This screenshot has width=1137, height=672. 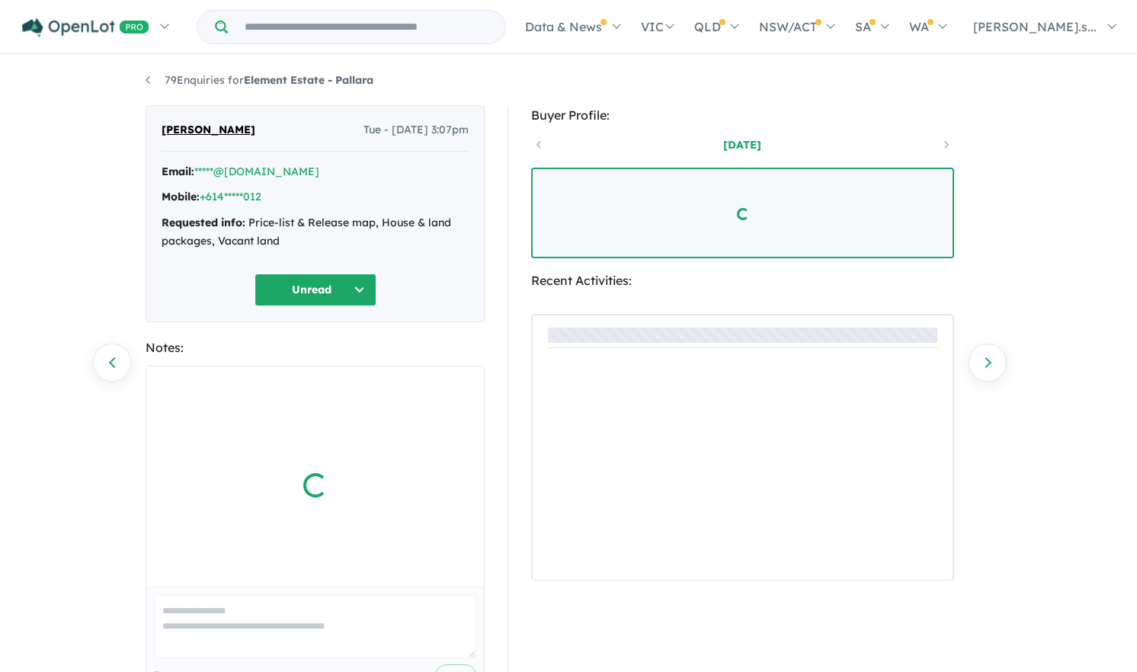 What do you see at coordinates (309, 80) in the screenshot?
I see `strong: Element Estate - Pallara` at bounding box center [309, 80].